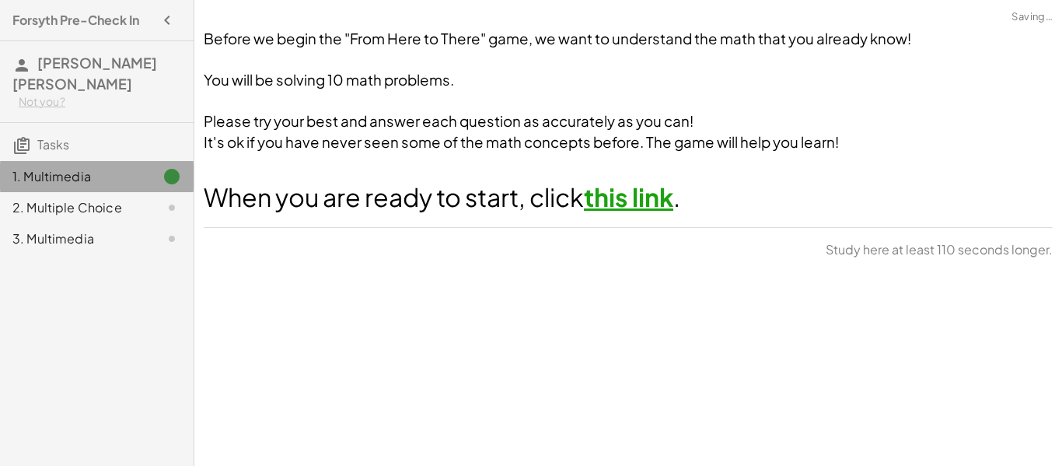 This screenshot has height=466, width=1062. I want to click on span: Study here at least 110 seconds longer., so click(939, 250).